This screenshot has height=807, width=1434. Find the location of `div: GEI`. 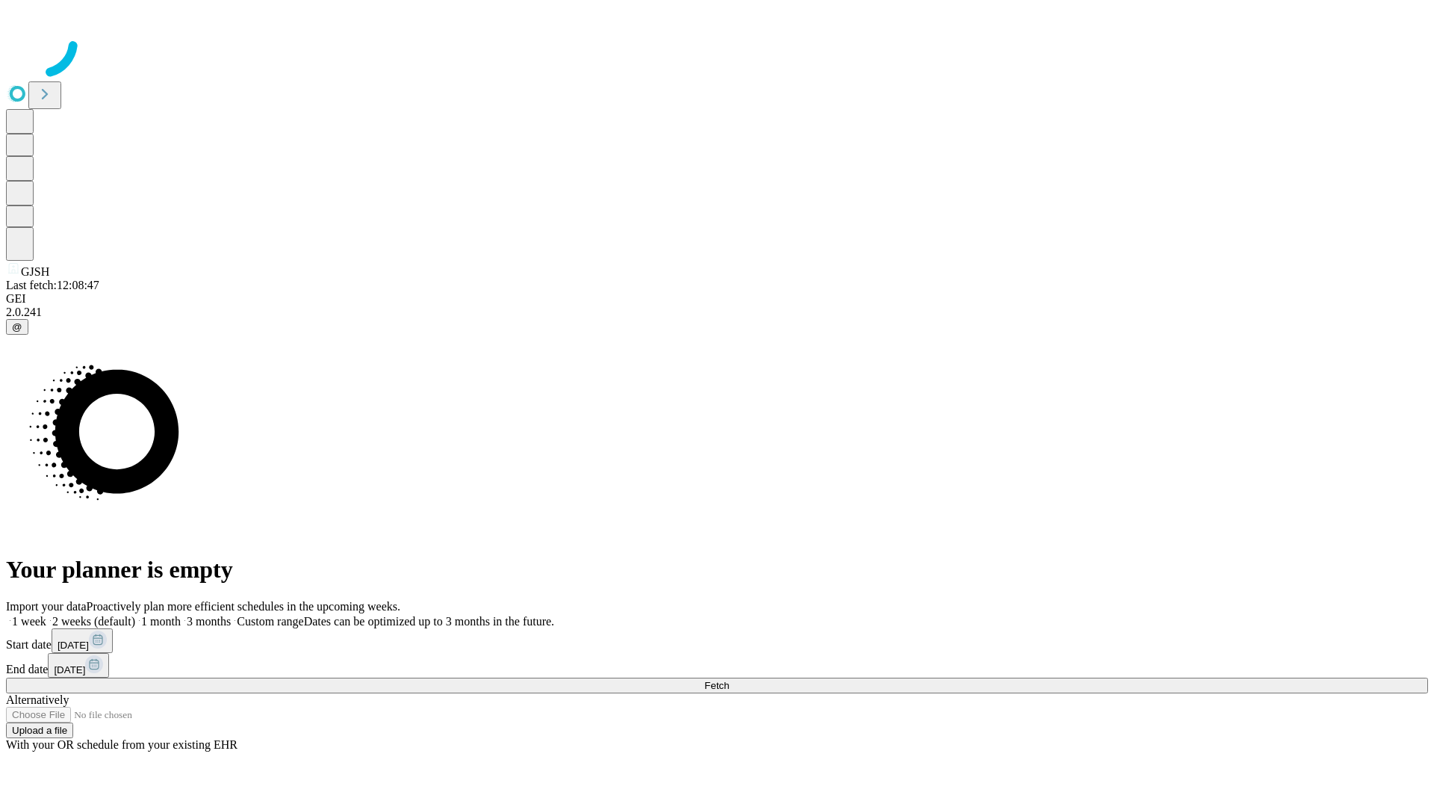

div: GEI is located at coordinates (717, 299).